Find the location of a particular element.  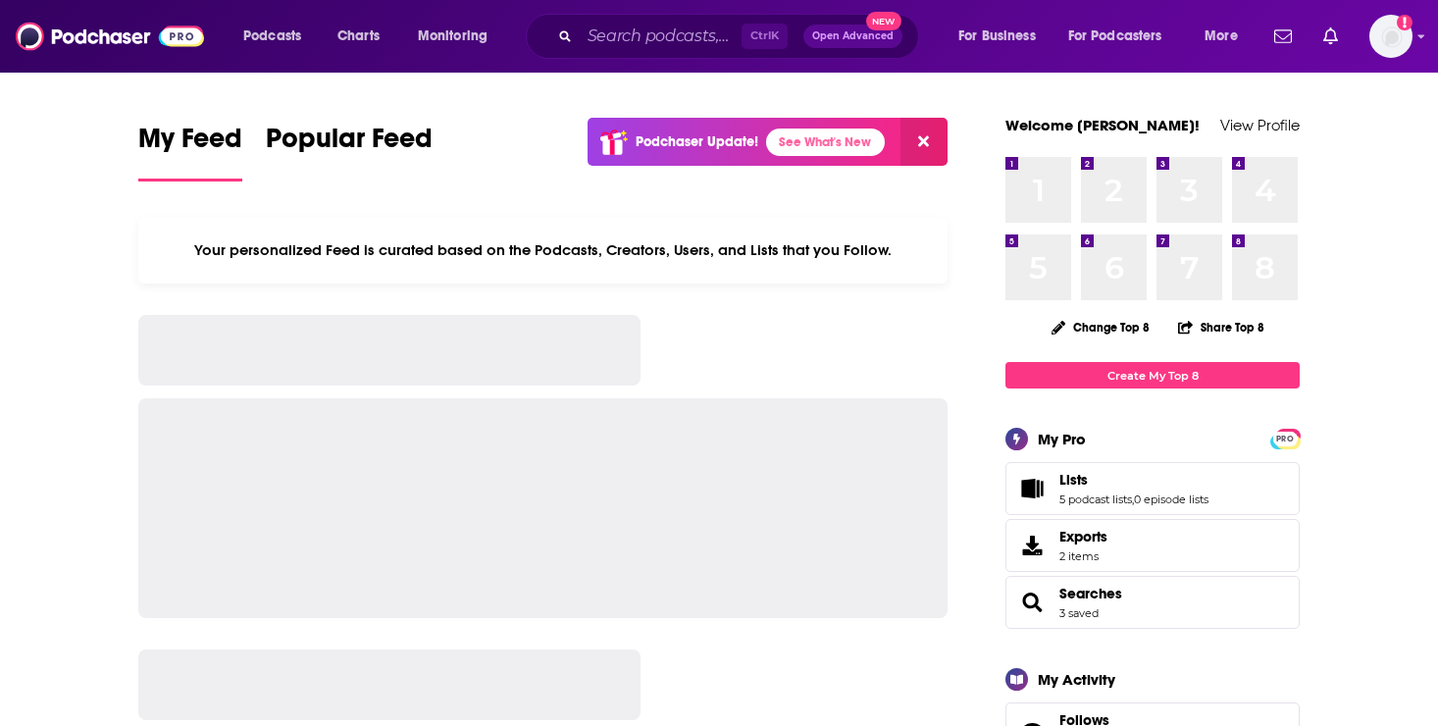

span: Charts is located at coordinates (358, 36).